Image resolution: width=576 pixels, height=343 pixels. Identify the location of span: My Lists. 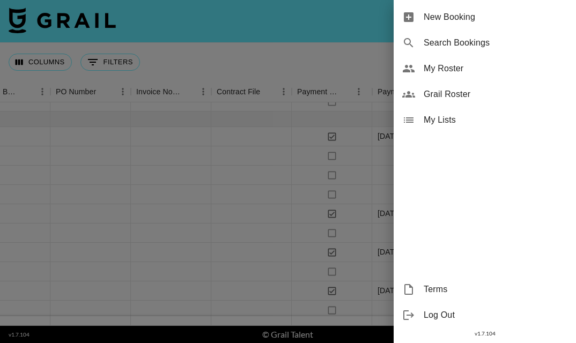
(495, 120).